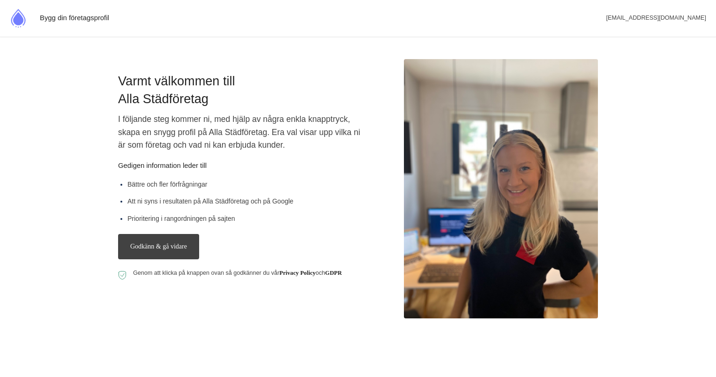 This screenshot has width=716, height=377. I want to click on strong: GDPR, so click(334, 273).